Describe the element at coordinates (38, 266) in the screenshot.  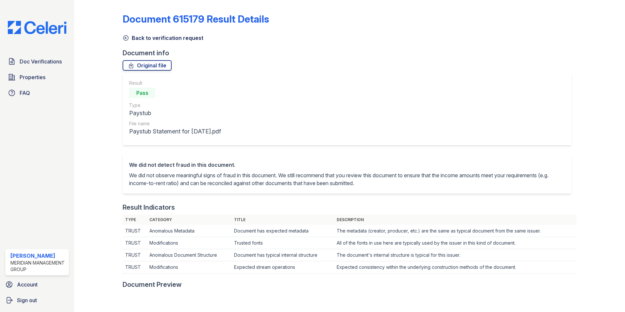
I see `div: Meridian Management Group` at that location.